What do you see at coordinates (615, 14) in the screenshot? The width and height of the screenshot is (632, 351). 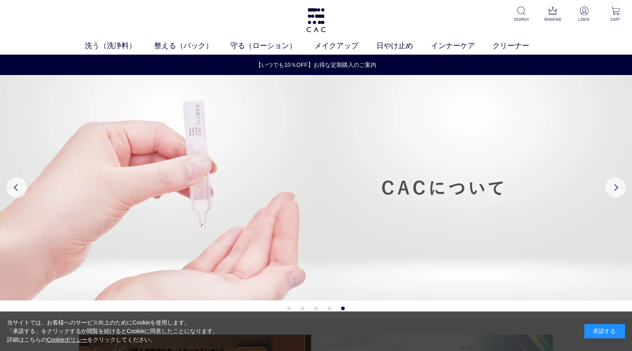 I see `a: CART` at bounding box center [615, 14].